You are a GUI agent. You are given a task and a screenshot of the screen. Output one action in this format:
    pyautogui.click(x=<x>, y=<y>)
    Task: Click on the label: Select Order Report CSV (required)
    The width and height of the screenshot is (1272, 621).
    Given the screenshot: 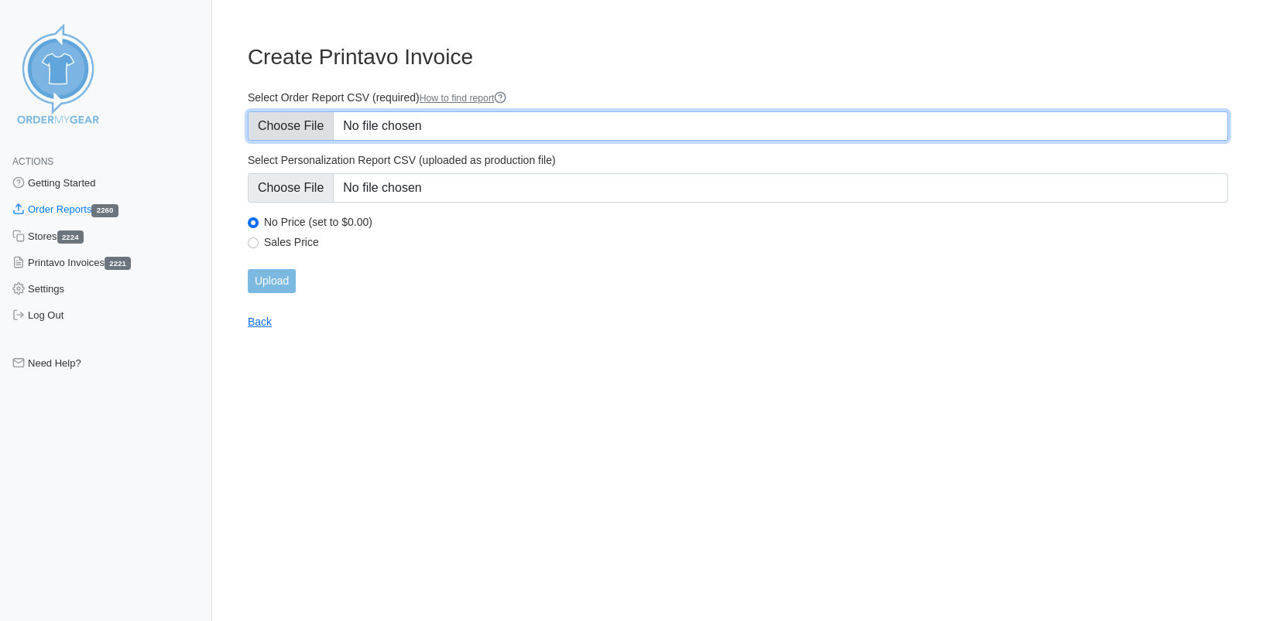 What is the action you would take?
    pyautogui.click(x=738, y=98)
    